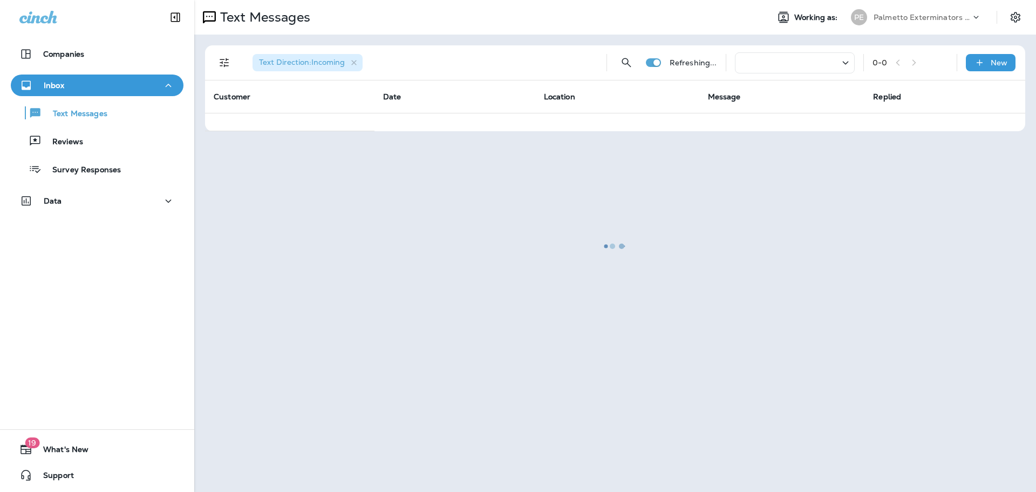 The image size is (1036, 492). What do you see at coordinates (97, 54) in the screenshot?
I see `button: Companies` at bounding box center [97, 54].